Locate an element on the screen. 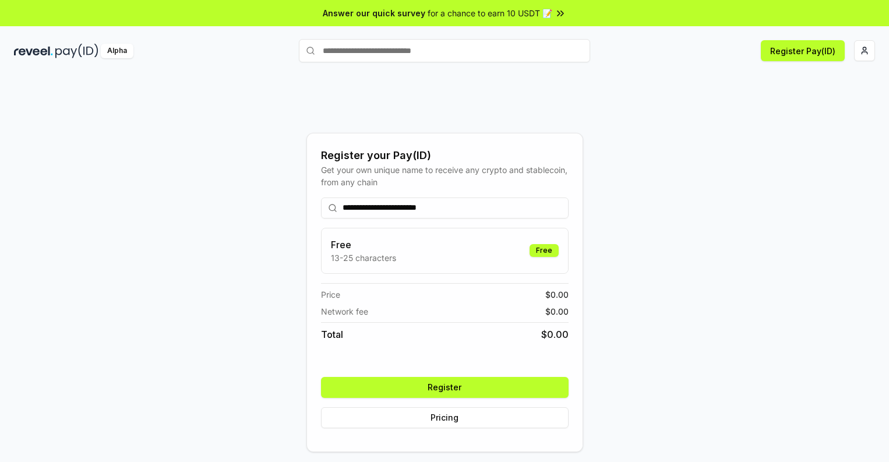  div: Register your Pay(ID) is located at coordinates (444, 155).